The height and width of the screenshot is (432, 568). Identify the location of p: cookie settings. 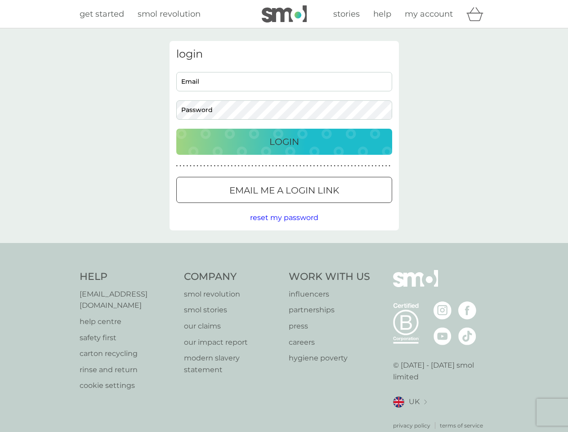
(127, 385).